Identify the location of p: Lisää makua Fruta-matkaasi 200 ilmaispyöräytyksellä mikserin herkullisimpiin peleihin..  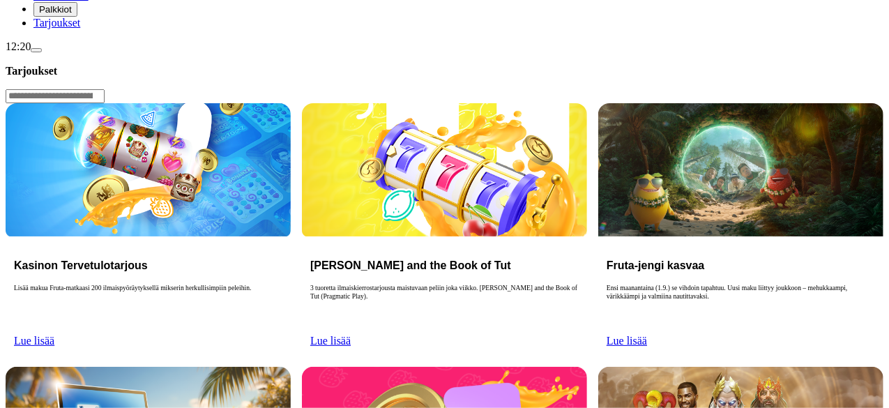
(148, 306).